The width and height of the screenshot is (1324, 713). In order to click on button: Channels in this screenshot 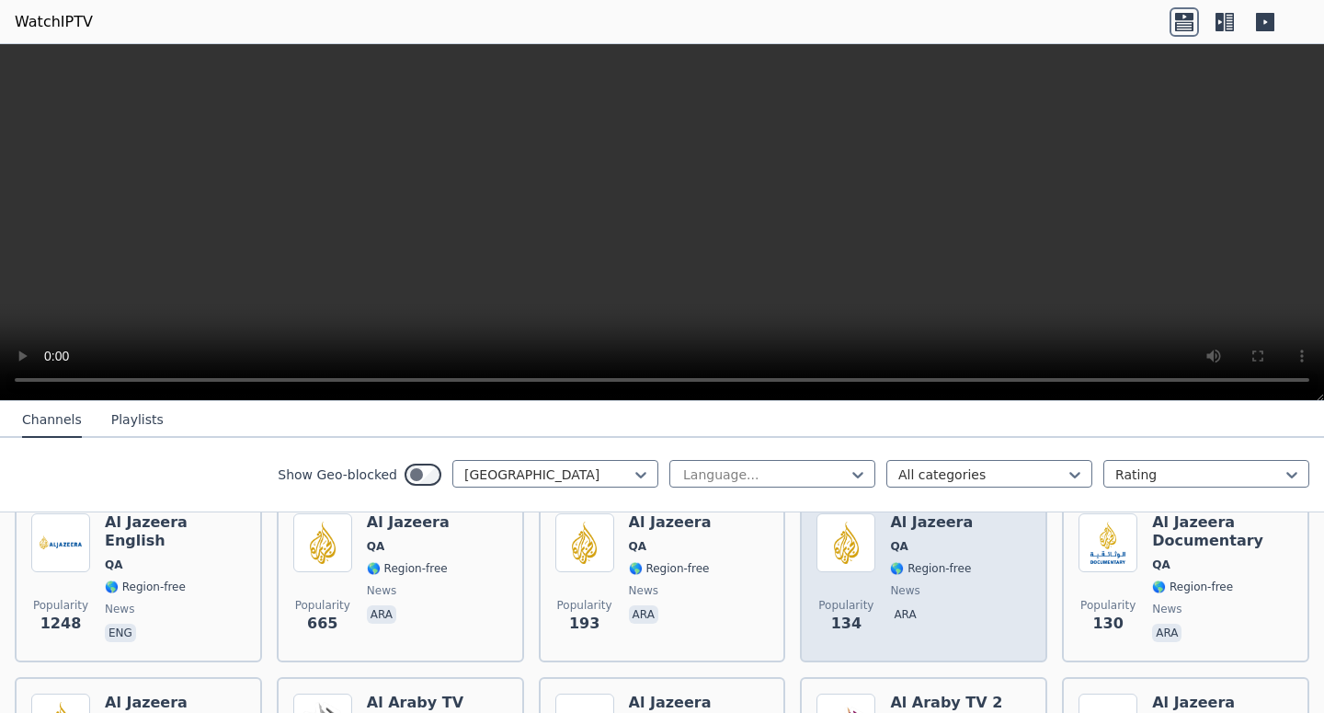, I will do `click(51, 420)`.